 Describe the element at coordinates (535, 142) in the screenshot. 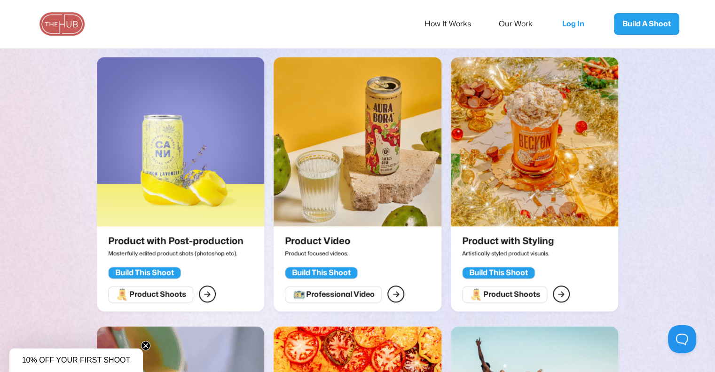

I see `img: Product with Styling` at that location.